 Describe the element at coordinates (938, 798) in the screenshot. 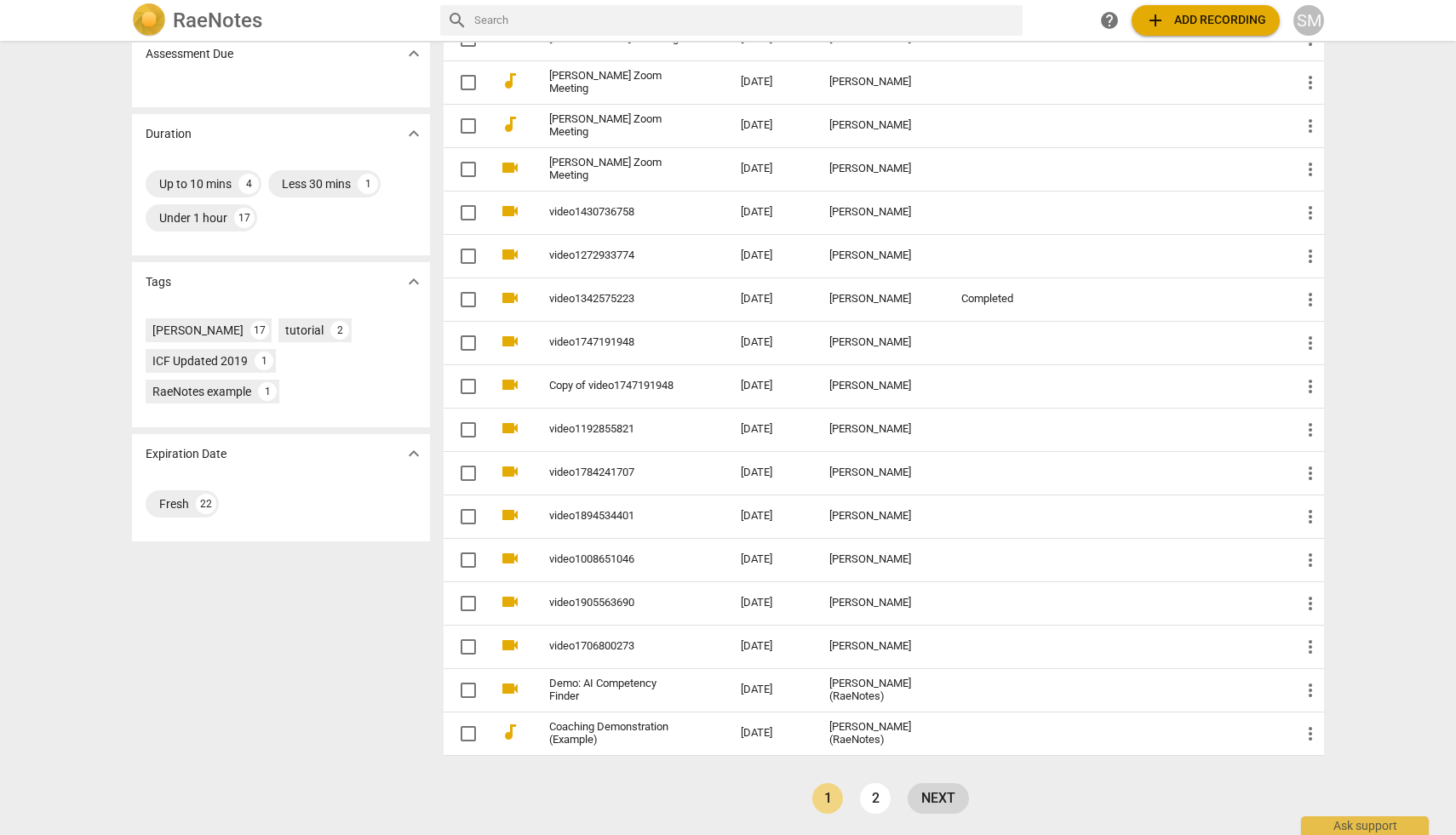

I see `a: next` at that location.